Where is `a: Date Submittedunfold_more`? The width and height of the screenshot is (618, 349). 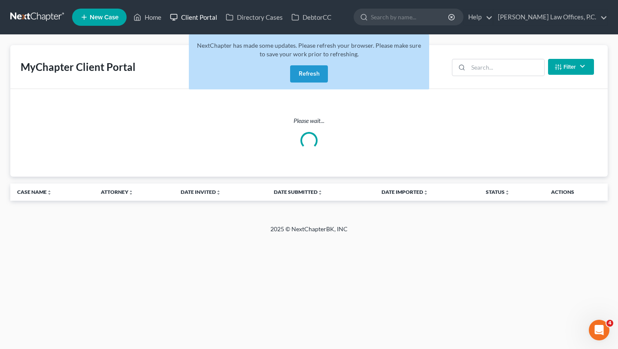
a: Date Submittedunfold_more is located at coordinates (299, 192).